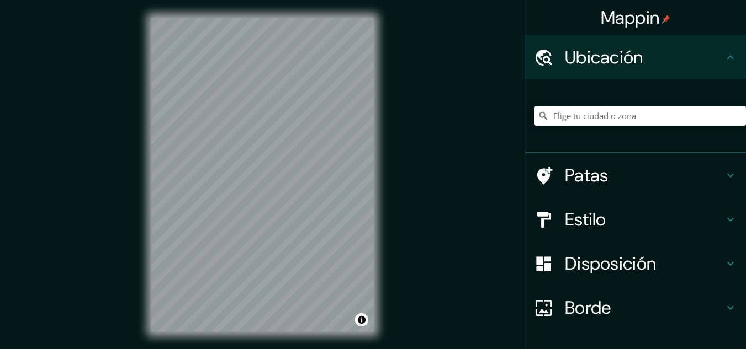 The width and height of the screenshot is (746, 349). Describe the element at coordinates (635, 176) in the screenshot. I see `div: Patas` at that location.